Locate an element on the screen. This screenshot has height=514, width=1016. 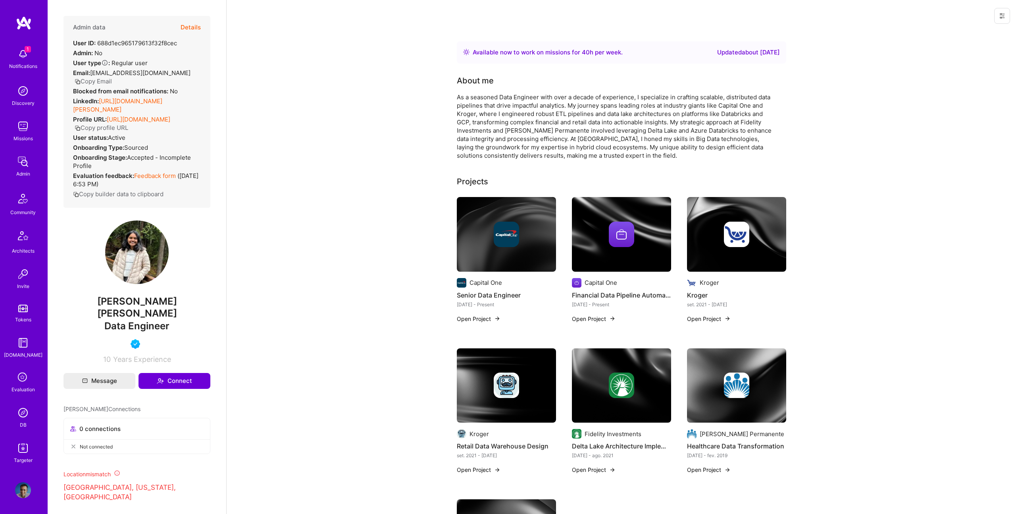
button: Copy Email is located at coordinates (93, 81).